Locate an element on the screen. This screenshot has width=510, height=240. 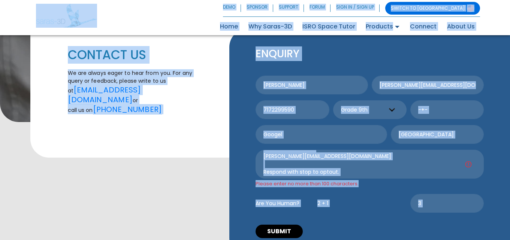
span: We are always eager to hear from you. For any query or feedback, please write to us at is located at coordinates (130, 82).